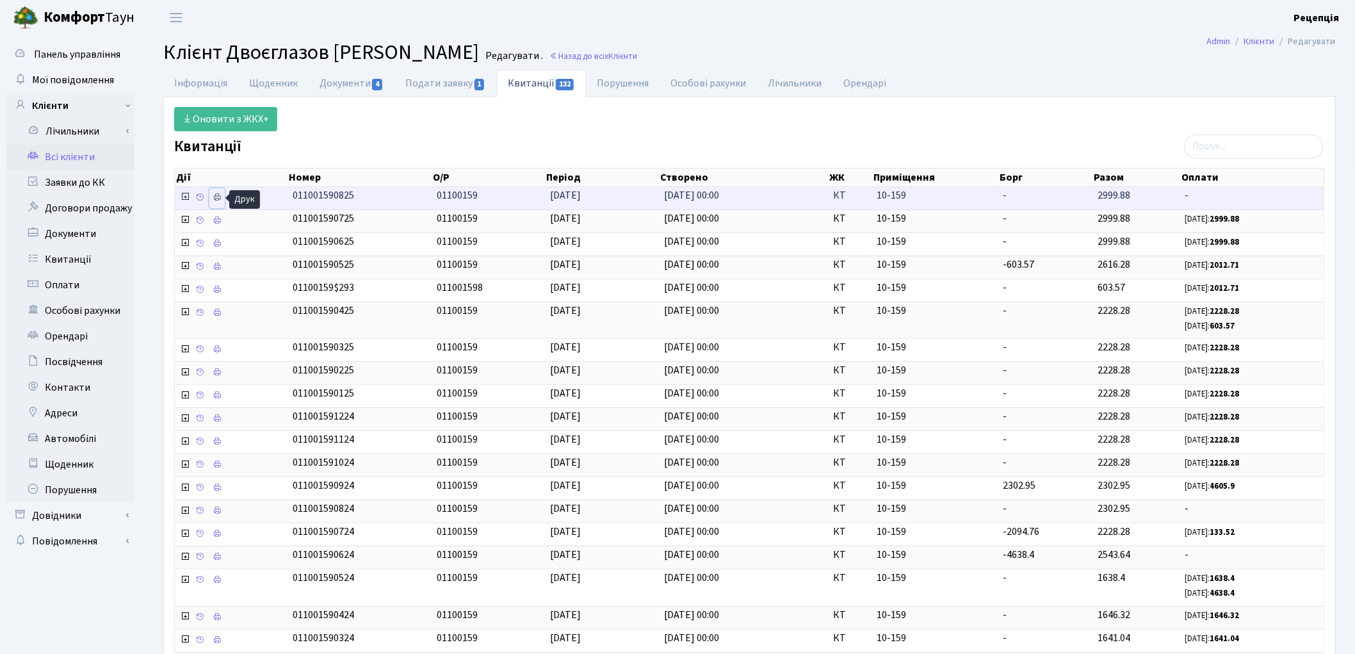 This screenshot has height=654, width=1355. Describe the element at coordinates (89, 18) in the screenshot. I see `span: Таун` at that location.